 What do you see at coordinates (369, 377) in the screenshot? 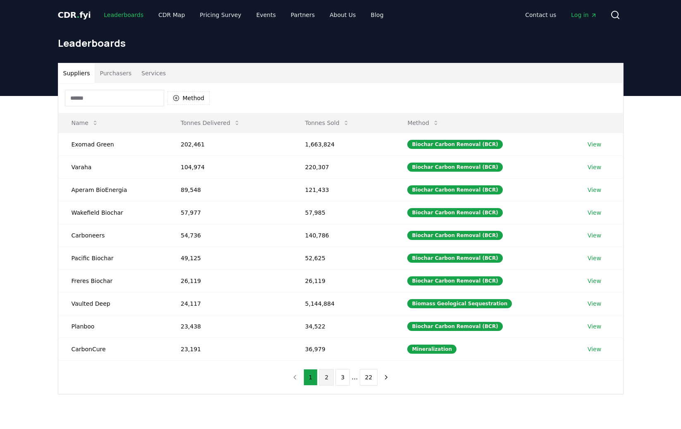
I see `button: 22` at bounding box center [369, 377].